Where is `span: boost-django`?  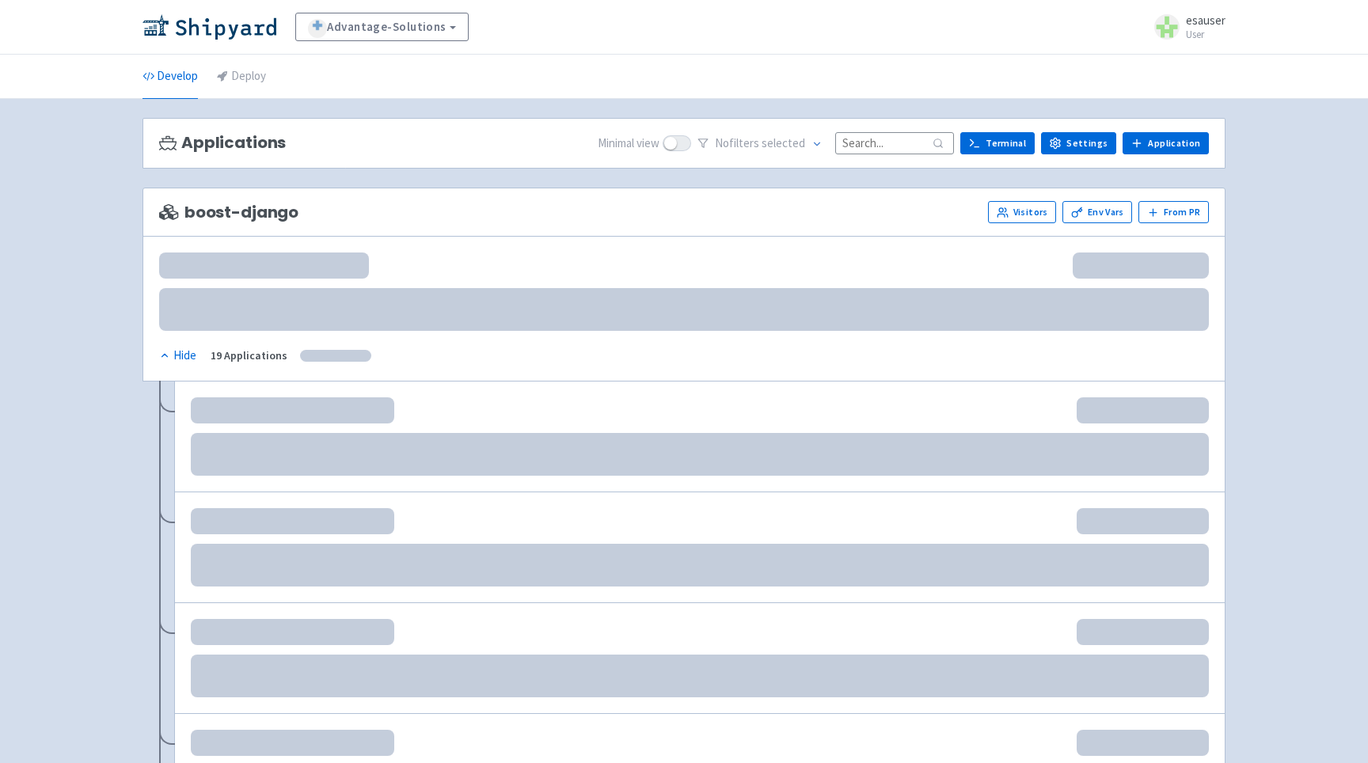 span: boost-django is located at coordinates (229, 212).